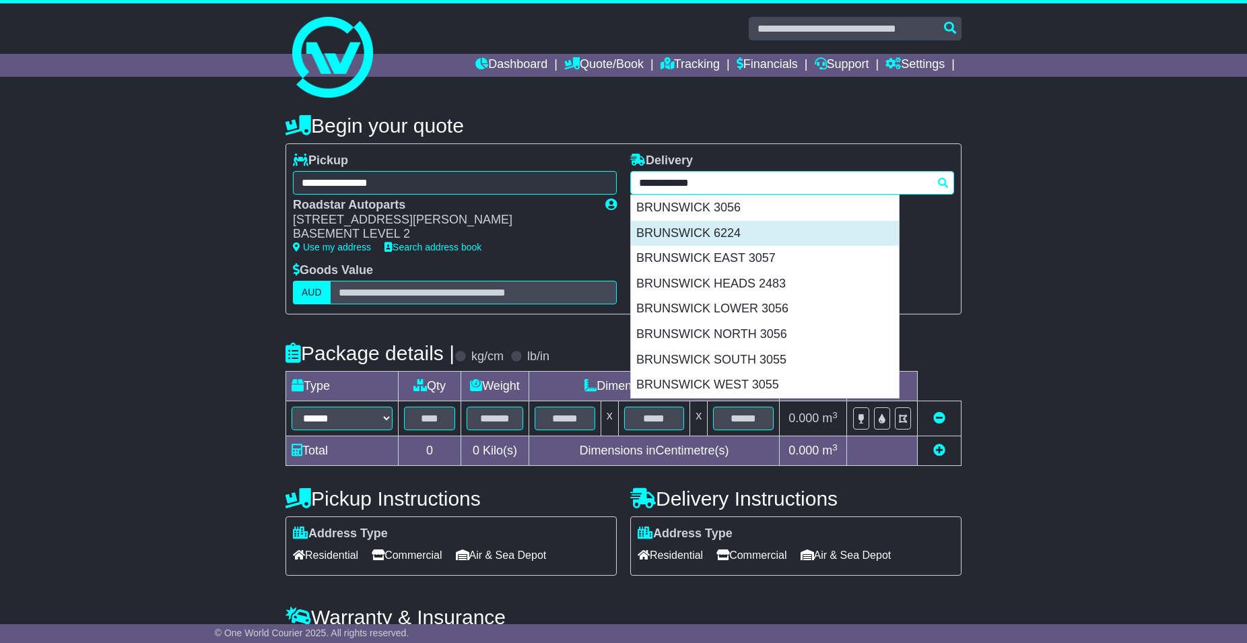  What do you see at coordinates (765, 309) in the screenshot?
I see `div: BRUNSWICK LOWER 3056` at bounding box center [765, 309].